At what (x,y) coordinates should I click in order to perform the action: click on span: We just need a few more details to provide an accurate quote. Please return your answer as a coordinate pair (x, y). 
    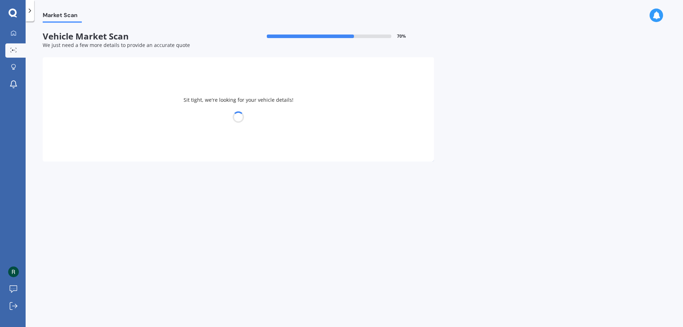
    Looking at the image, I should click on (116, 45).